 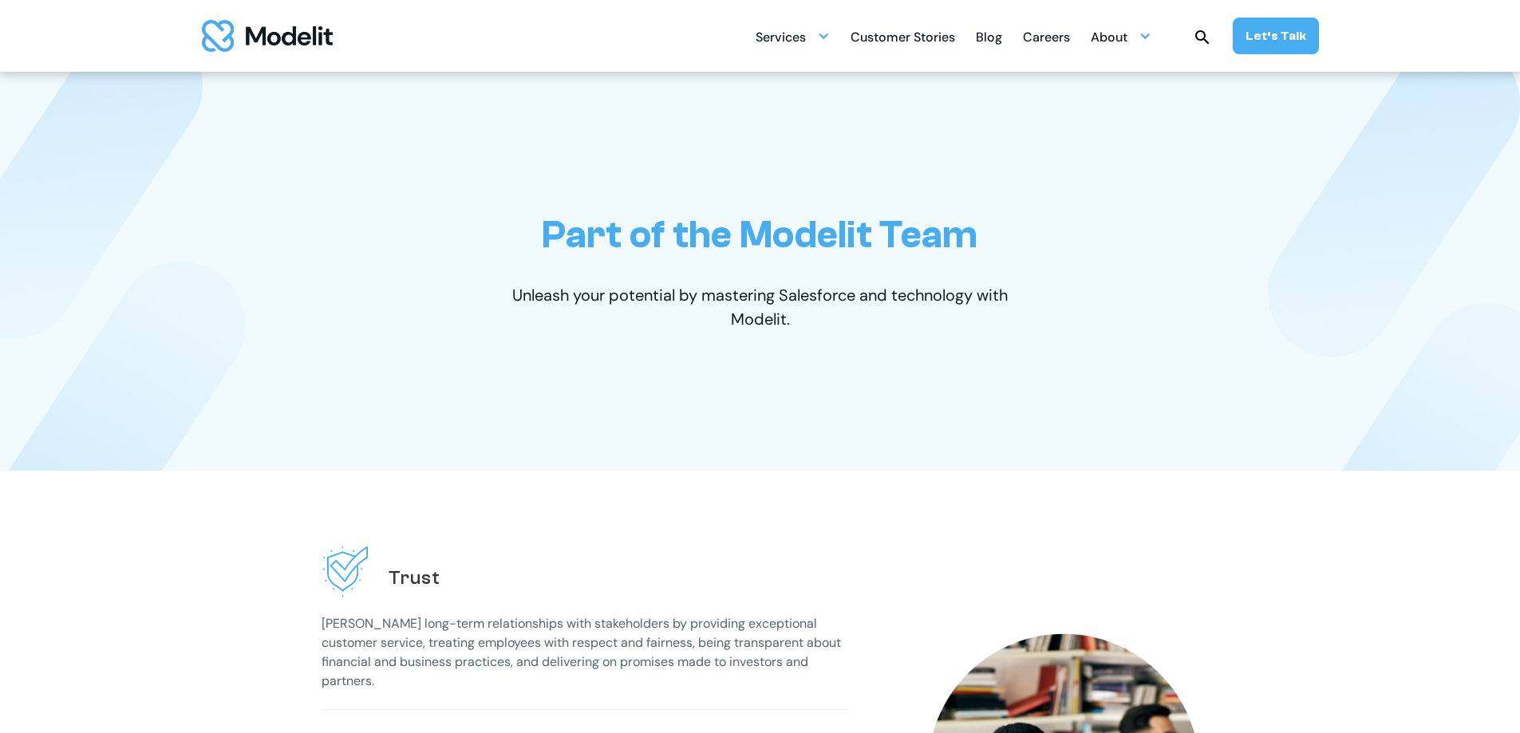 What do you see at coordinates (989, 38) in the screenshot?
I see `div: Blog` at bounding box center [989, 38].